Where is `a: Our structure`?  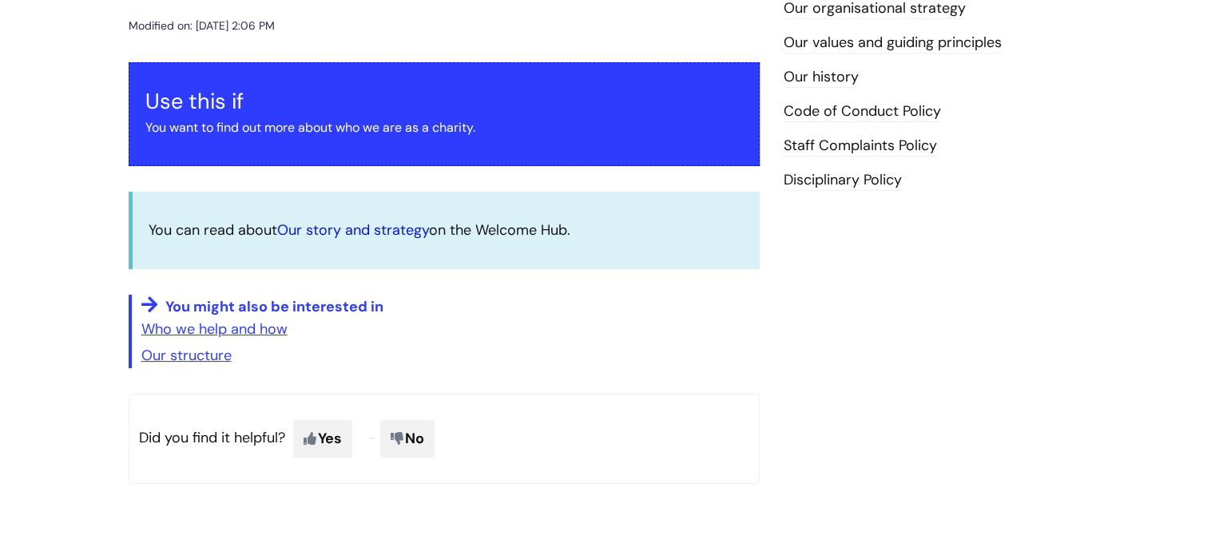 a: Our structure is located at coordinates (186, 356).